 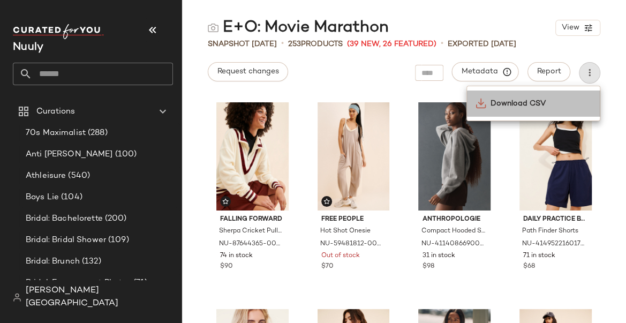 What do you see at coordinates (315, 44) in the screenshot?
I see `div: Products` at bounding box center [315, 44].